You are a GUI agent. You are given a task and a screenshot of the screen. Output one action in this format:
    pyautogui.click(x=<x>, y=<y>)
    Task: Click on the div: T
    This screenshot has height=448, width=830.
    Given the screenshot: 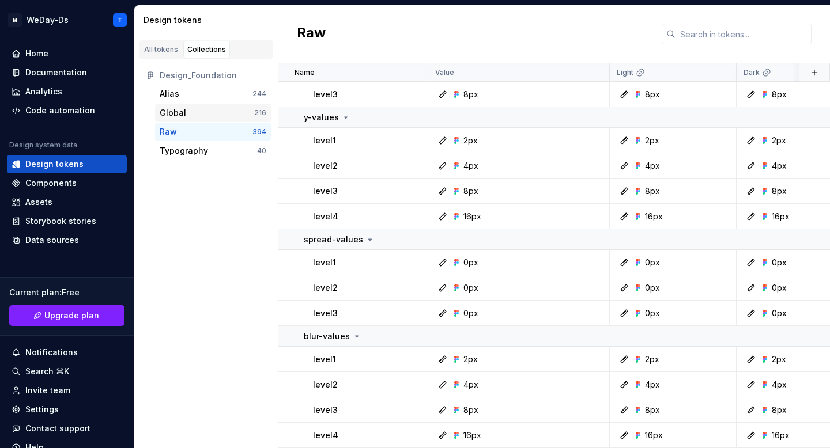 What is the action you would take?
    pyautogui.click(x=120, y=20)
    